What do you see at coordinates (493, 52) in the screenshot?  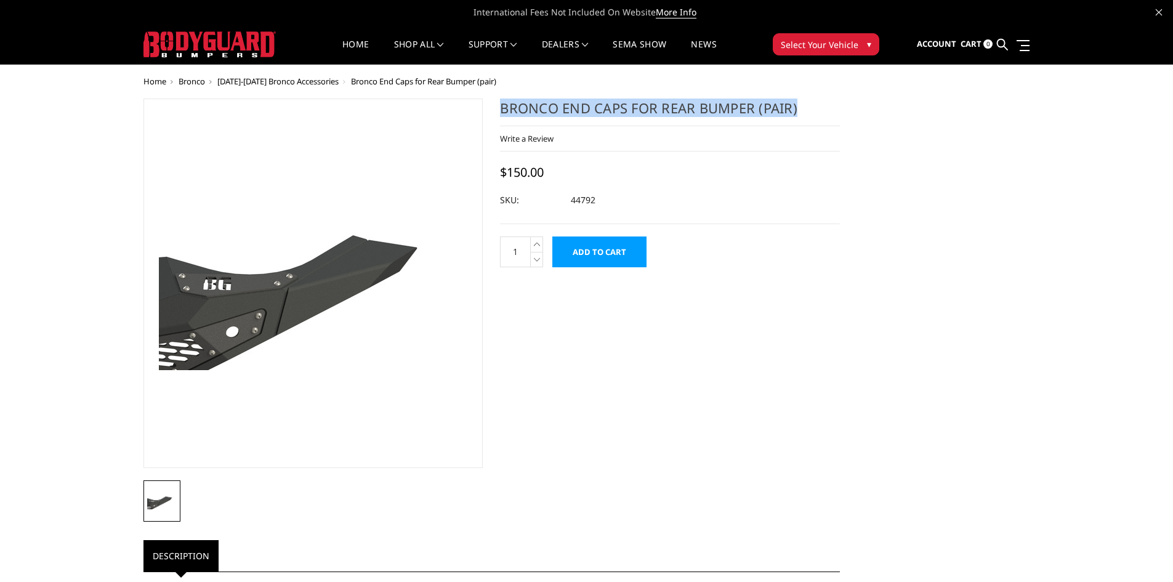 I see `a: Support` at bounding box center [493, 52].